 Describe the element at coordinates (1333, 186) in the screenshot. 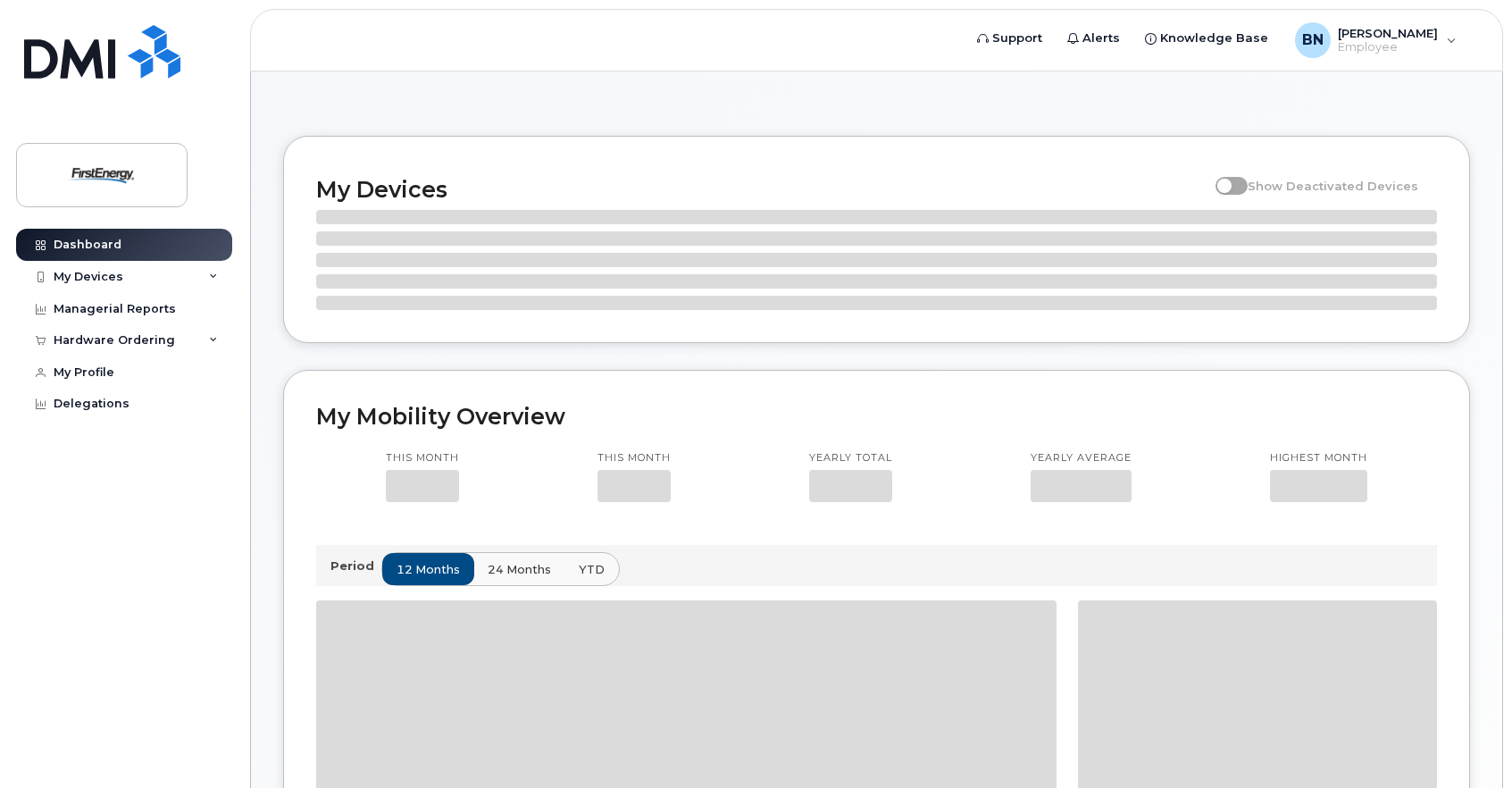

I see `span: Show Deactivated Devices` at that location.